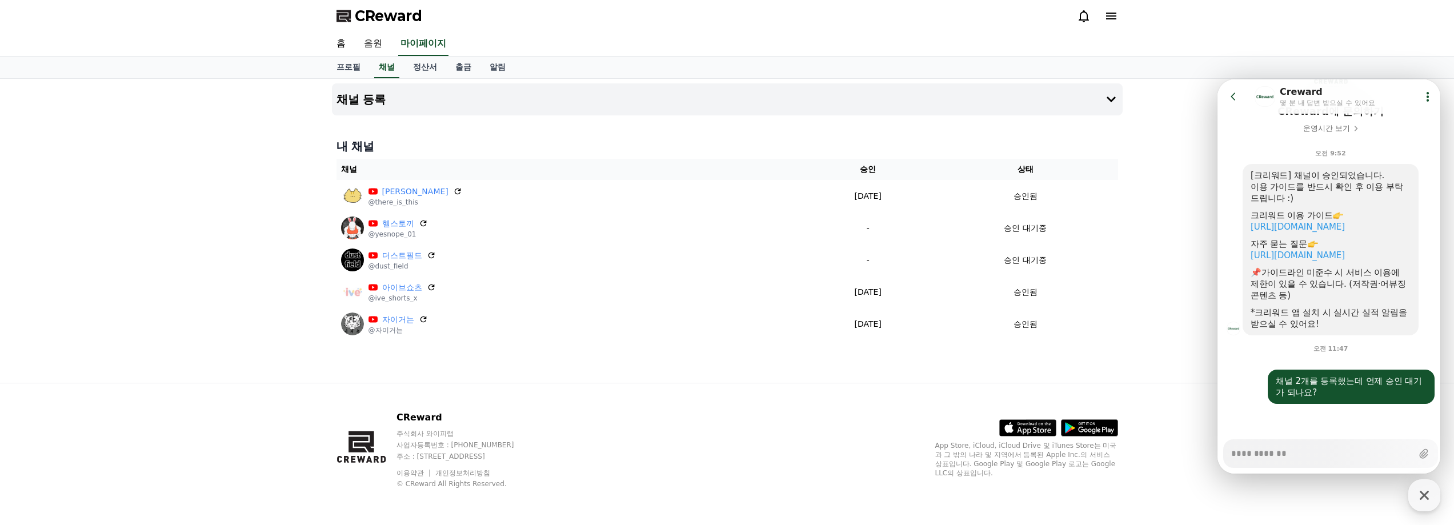  I want to click on div: 크리워드 이용 가이드, so click(113, 136).